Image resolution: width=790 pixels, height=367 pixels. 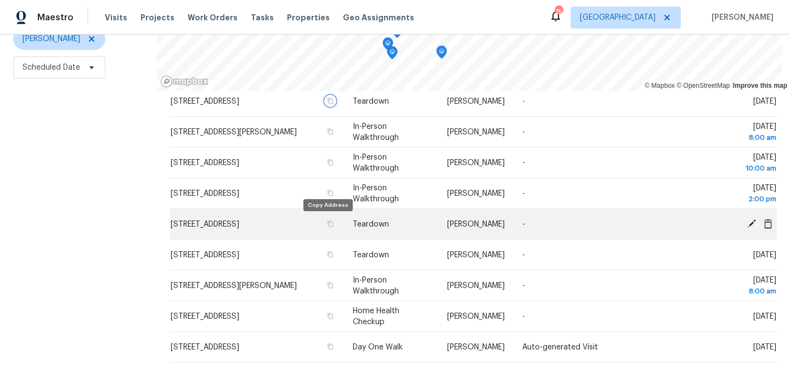 What do you see at coordinates (51, 68) in the screenshot?
I see `span: Scheduled Date` at bounding box center [51, 68].